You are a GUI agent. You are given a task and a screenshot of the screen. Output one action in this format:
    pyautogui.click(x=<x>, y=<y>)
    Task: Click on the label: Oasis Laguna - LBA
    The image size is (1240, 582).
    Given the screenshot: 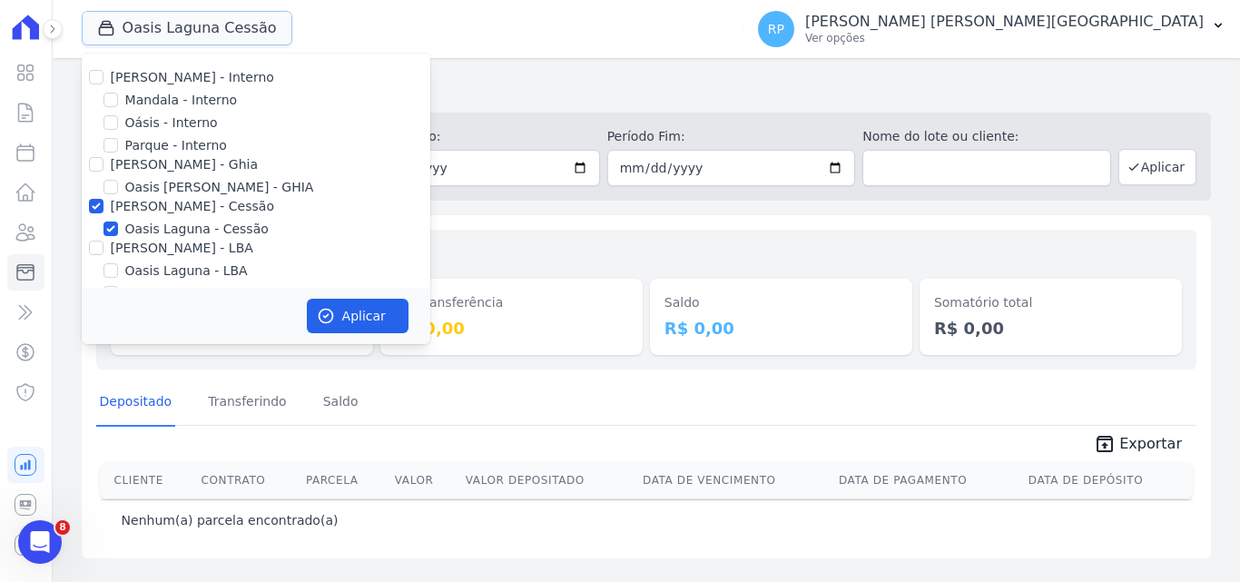 What is the action you would take?
    pyautogui.click(x=186, y=270)
    